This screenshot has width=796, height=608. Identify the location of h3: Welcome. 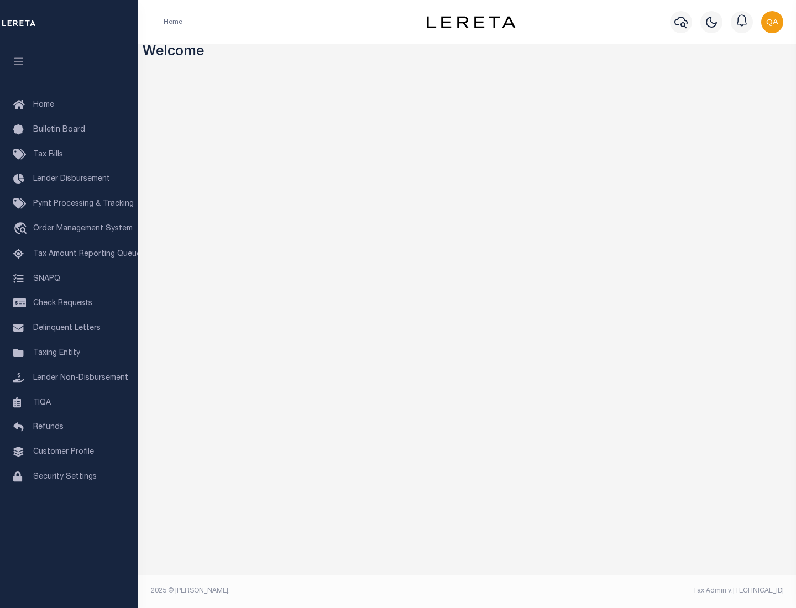
(467, 52).